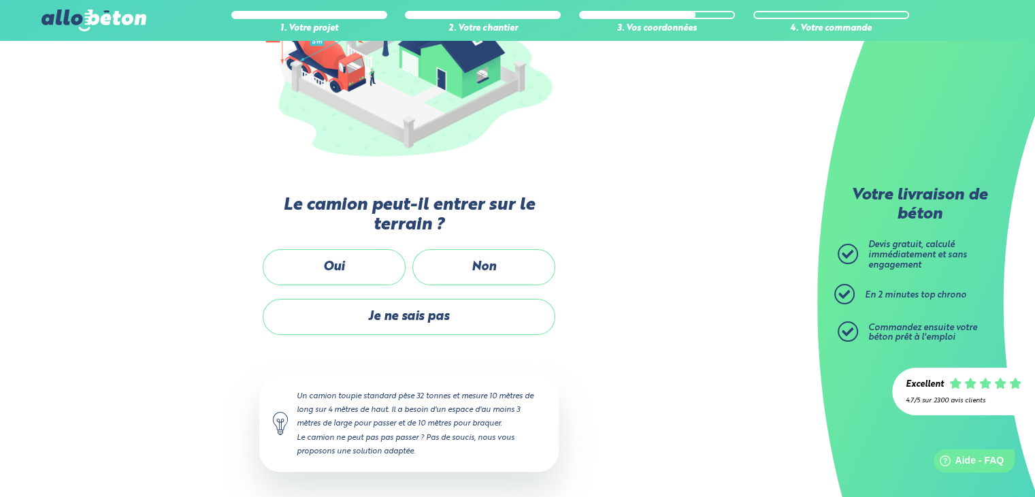  What do you see at coordinates (484, 267) in the screenshot?
I see `label: Non` at bounding box center [484, 267].